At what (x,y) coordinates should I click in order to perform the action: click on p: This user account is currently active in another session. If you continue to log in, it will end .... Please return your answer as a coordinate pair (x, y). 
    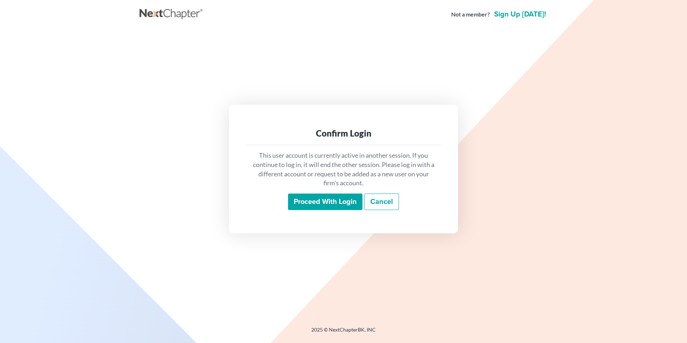
    Looking at the image, I should click on (344, 169).